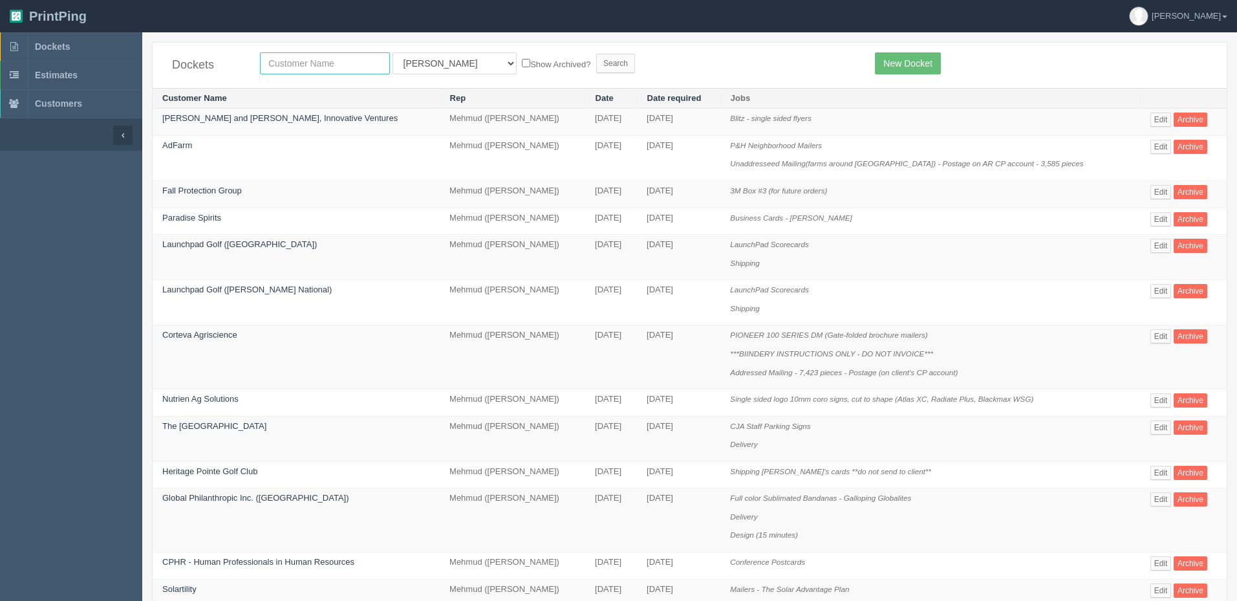  What do you see at coordinates (526, 63) in the screenshot?
I see `input: Show Archived?` at bounding box center [526, 63].